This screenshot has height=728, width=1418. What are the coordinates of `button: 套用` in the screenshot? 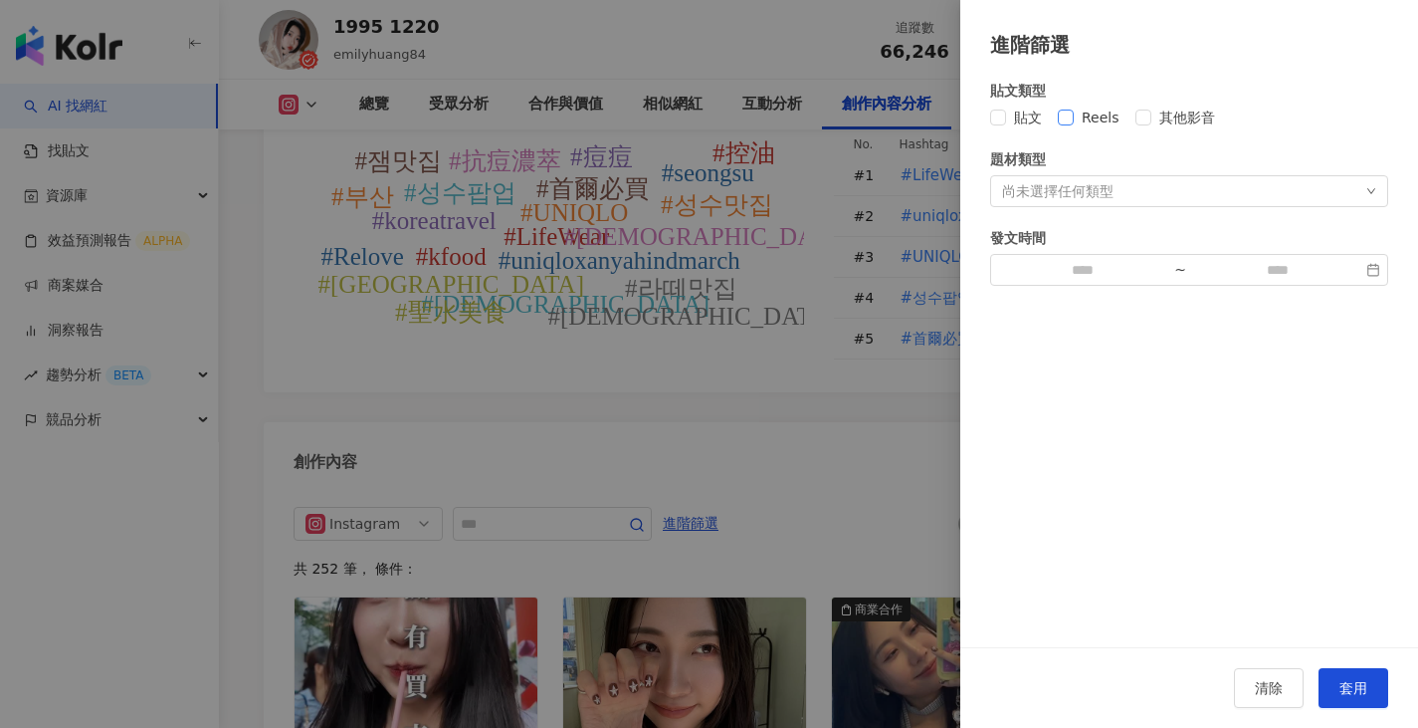 It's located at (1354, 688).